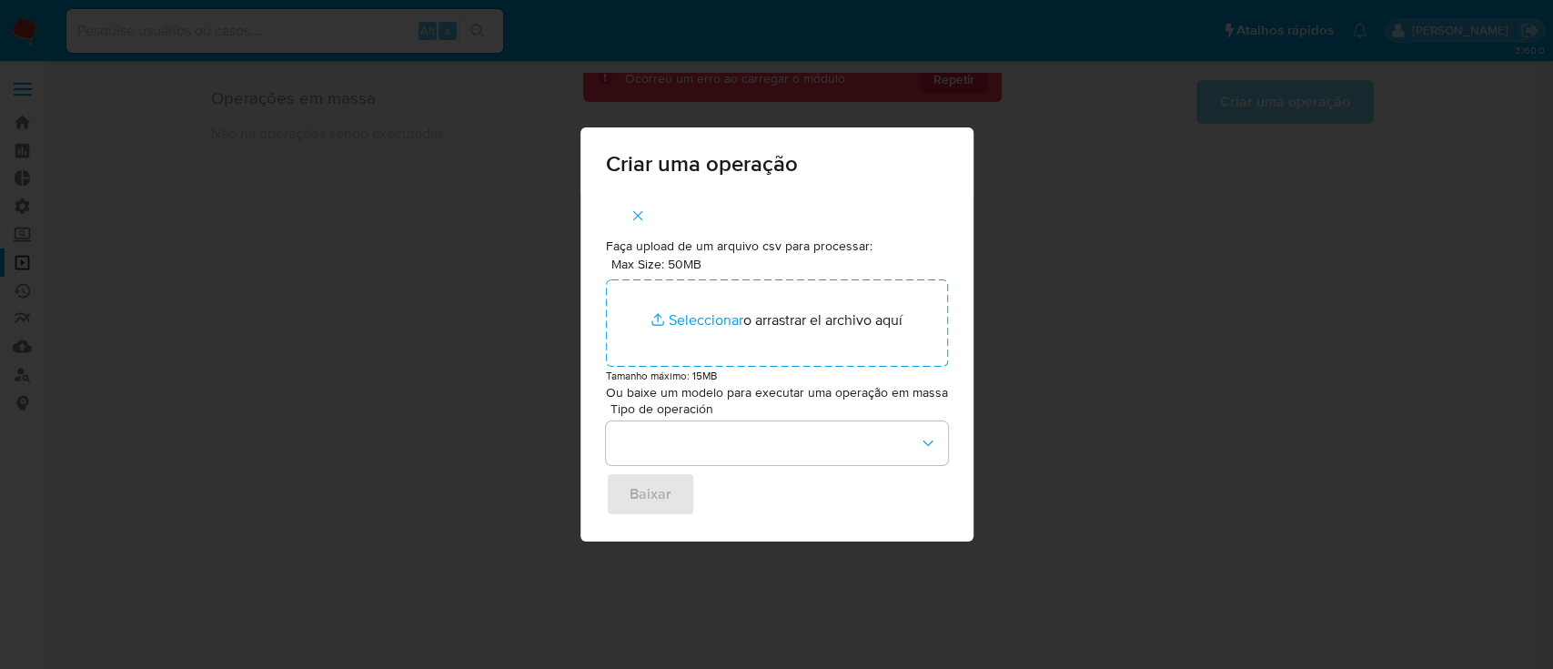 The image size is (1553, 669). I want to click on span: Criar uma operação, so click(777, 164).